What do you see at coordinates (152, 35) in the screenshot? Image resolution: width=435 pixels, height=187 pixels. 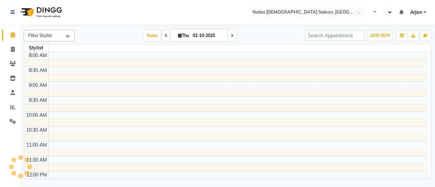 I see `span: Today` at bounding box center [152, 35].